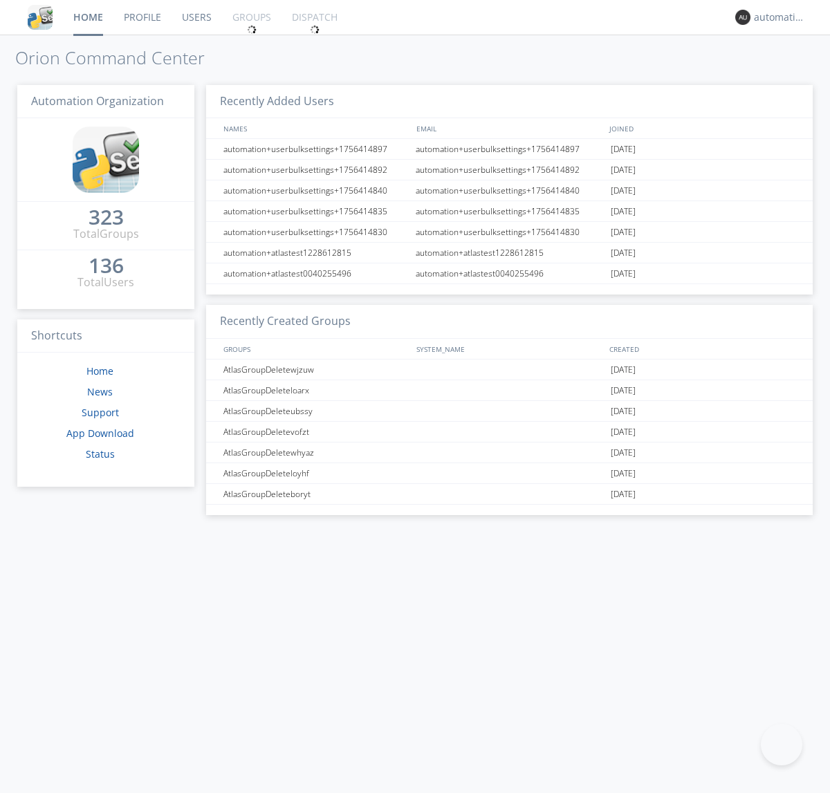 Image resolution: width=830 pixels, height=793 pixels. What do you see at coordinates (743, 17) in the screenshot?
I see `img: 373638.png` at bounding box center [743, 17].